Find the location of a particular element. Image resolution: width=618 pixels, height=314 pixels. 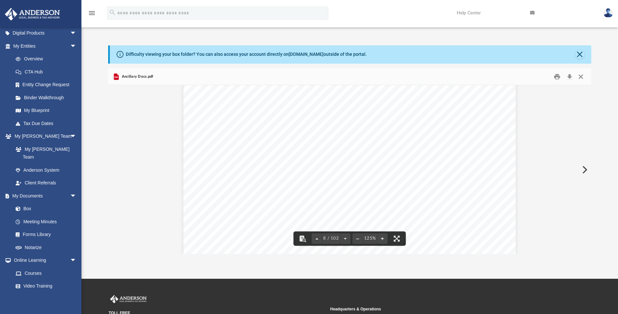

a: Online Learningarrow_drop_down is located at coordinates (44, 260).